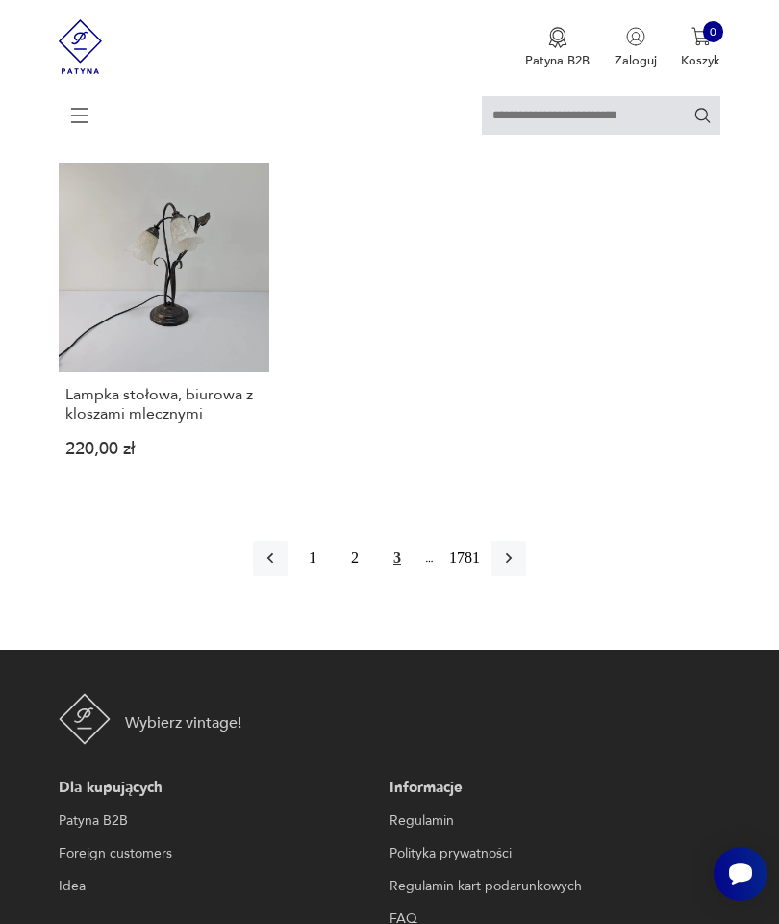 This screenshot has width=779, height=924. Describe the element at coordinates (700, 48) in the screenshot. I see `button: 0Koszyk` at that location.